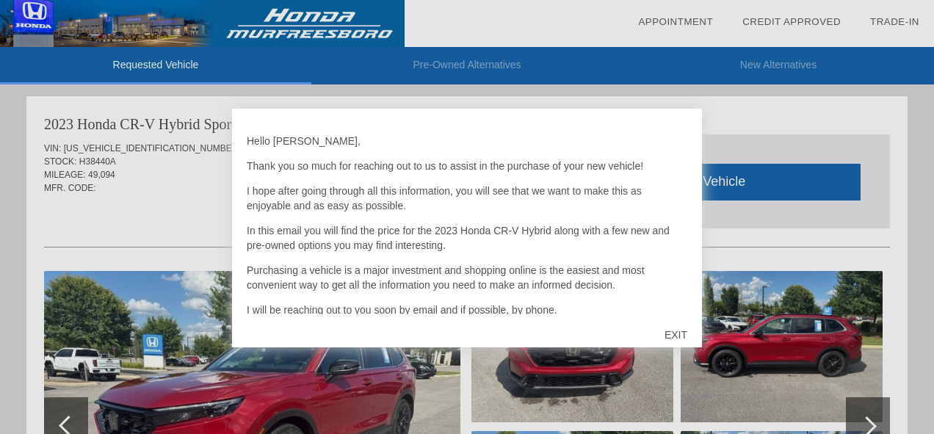 The height and width of the screenshot is (434, 934). Describe the element at coordinates (676, 21) in the screenshot. I see `a: Appointment` at that location.